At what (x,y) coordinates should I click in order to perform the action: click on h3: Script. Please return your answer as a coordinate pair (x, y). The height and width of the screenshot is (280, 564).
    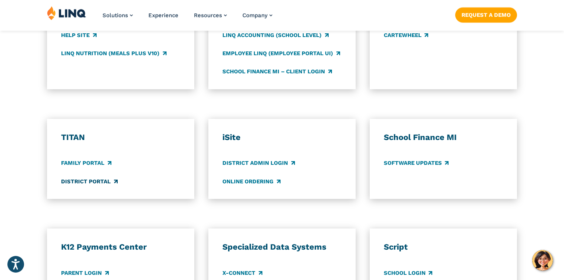
    Looking at the image, I should click on (443, 247).